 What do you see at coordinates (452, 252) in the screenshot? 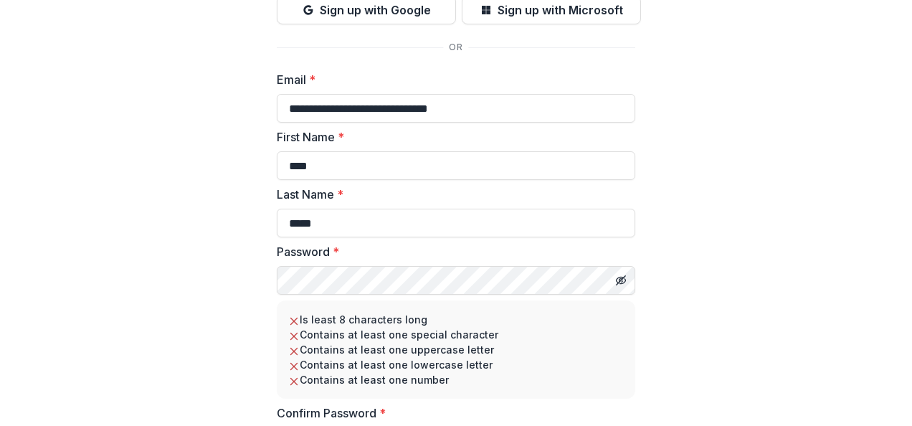
I see `label: Password` at bounding box center [452, 252].